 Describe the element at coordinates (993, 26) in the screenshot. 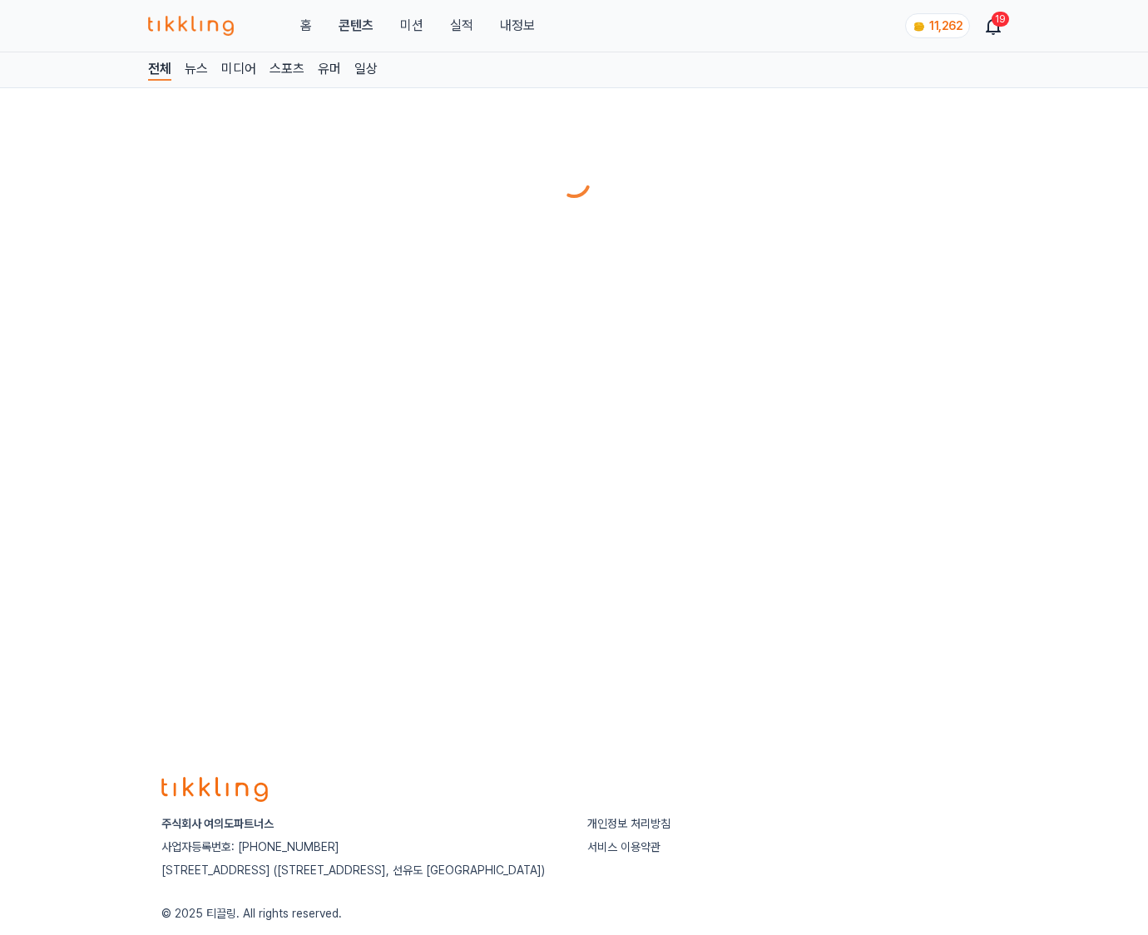

I see `a: 19` at that location.